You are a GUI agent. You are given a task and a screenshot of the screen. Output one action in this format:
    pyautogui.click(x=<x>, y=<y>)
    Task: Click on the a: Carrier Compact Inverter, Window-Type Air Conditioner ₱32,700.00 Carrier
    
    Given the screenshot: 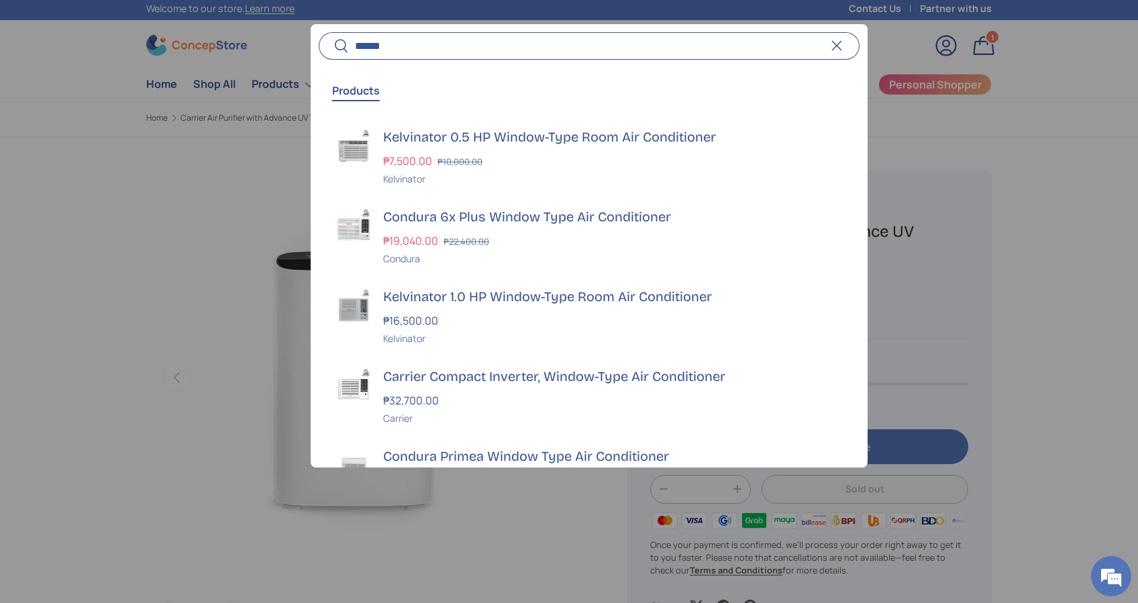 What is the action you would take?
    pyautogui.click(x=589, y=396)
    